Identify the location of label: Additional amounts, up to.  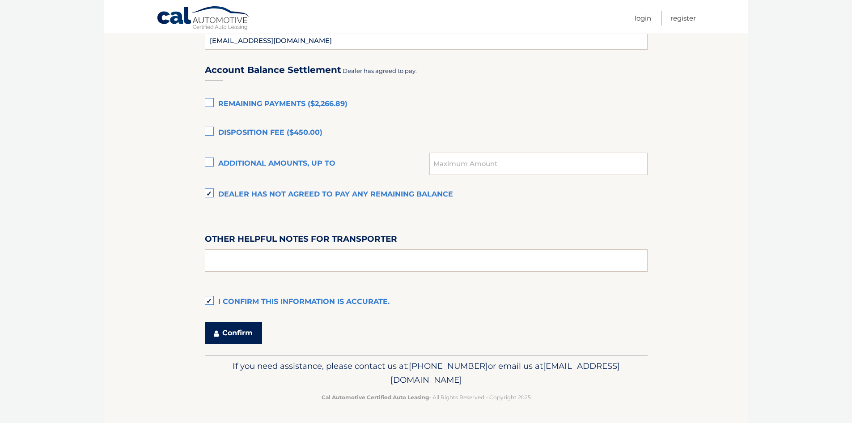
(317, 164).